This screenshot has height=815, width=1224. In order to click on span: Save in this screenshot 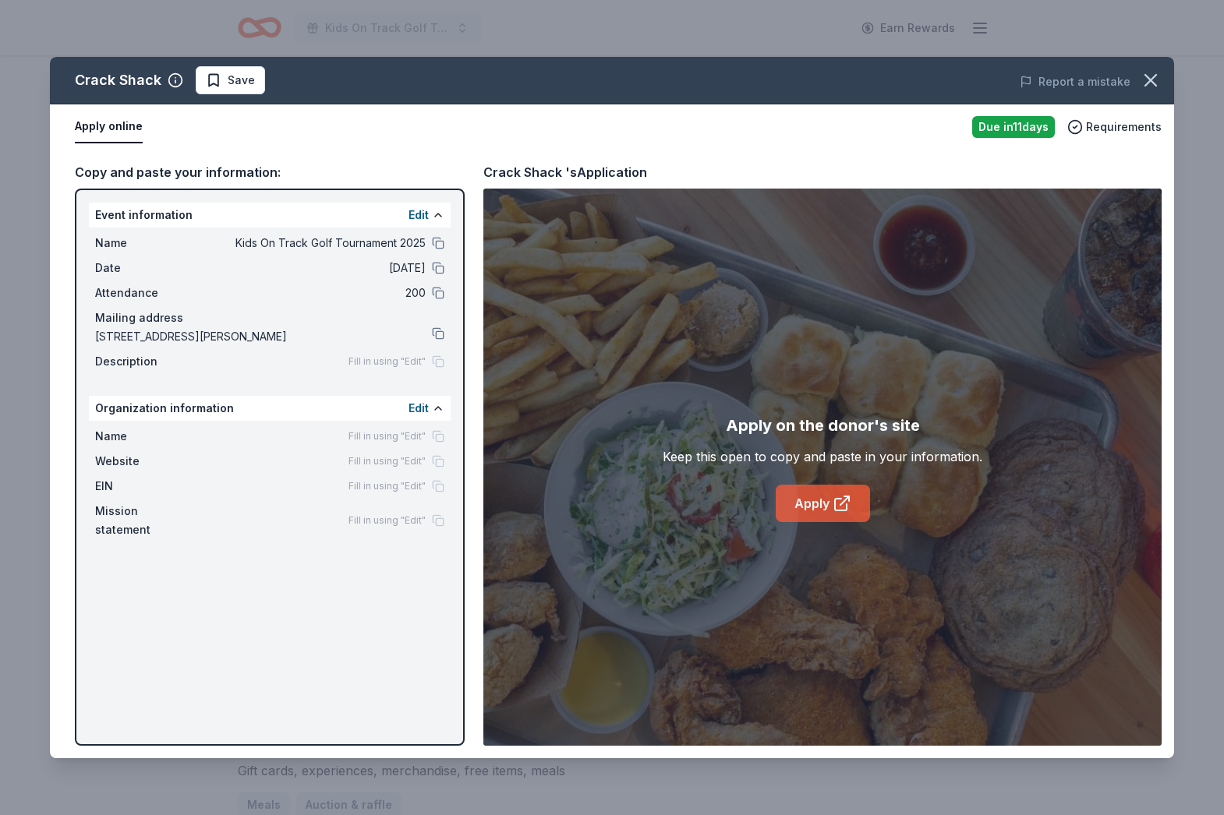, I will do `click(241, 80)`.